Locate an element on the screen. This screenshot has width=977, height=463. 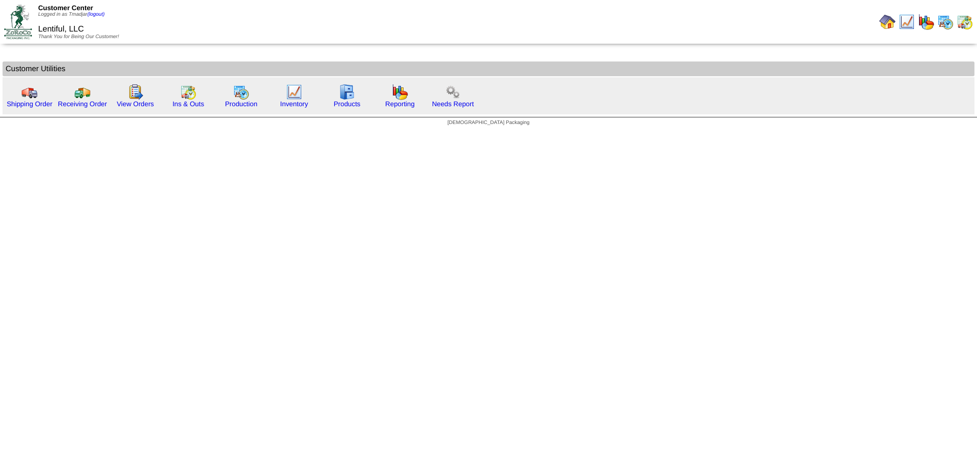
a: Shipping Order is located at coordinates (30, 104).